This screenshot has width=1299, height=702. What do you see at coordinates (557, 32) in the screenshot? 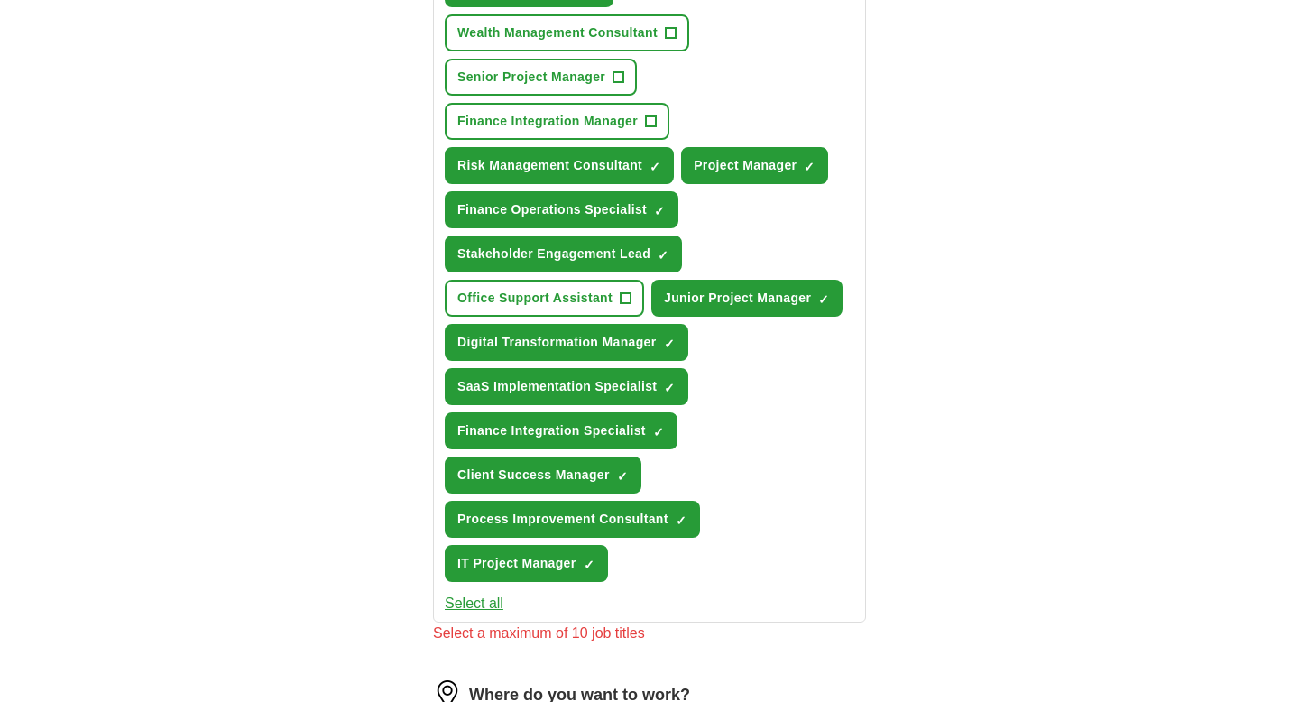
I see `span: Wealth Management Consultant` at bounding box center [557, 32].